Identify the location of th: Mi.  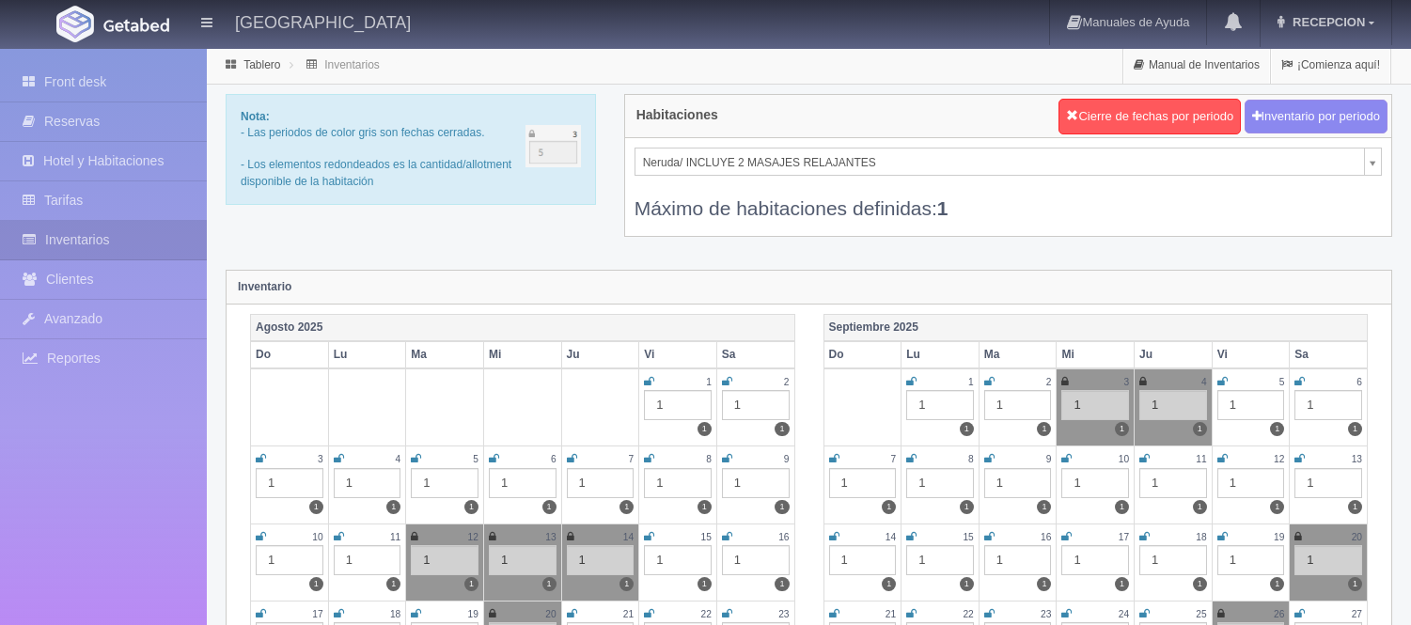
(522, 354).